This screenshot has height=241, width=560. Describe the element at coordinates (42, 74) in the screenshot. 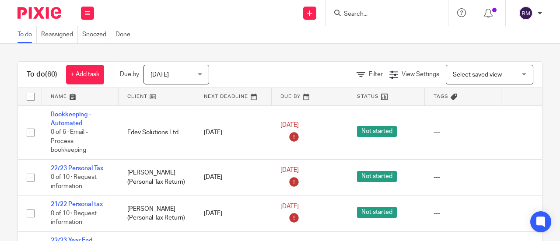

I see `h1: To do` at that location.